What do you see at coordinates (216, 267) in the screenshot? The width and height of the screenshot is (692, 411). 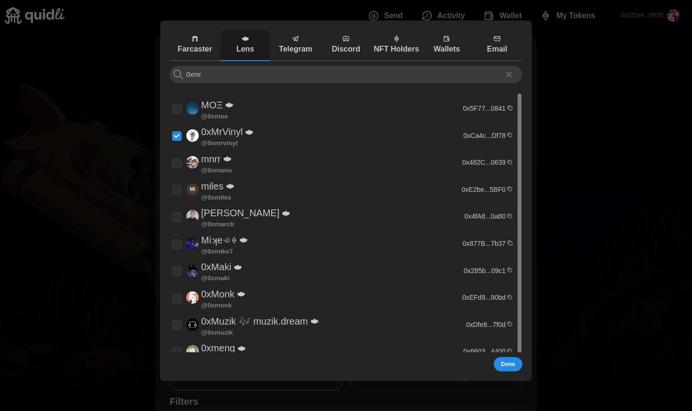 I see `p: 0xMaki` at bounding box center [216, 267].